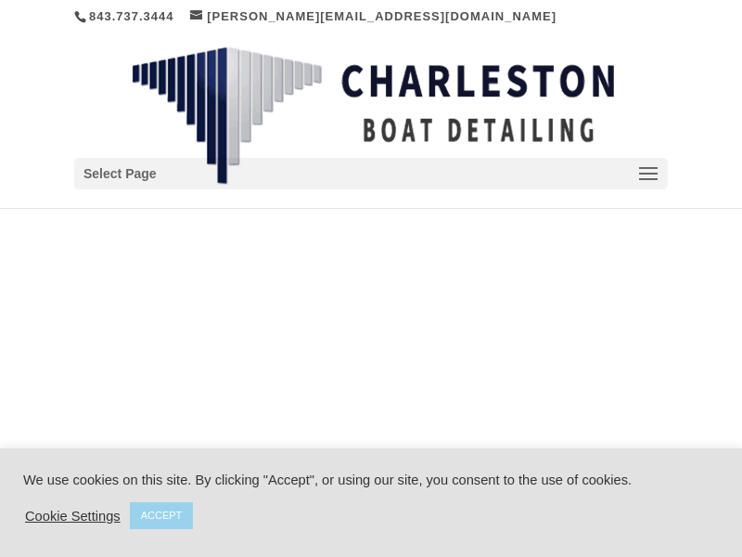 The height and width of the screenshot is (557, 742). What do you see at coordinates (161, 515) in the screenshot?
I see `a: ACCEPT` at bounding box center [161, 515].